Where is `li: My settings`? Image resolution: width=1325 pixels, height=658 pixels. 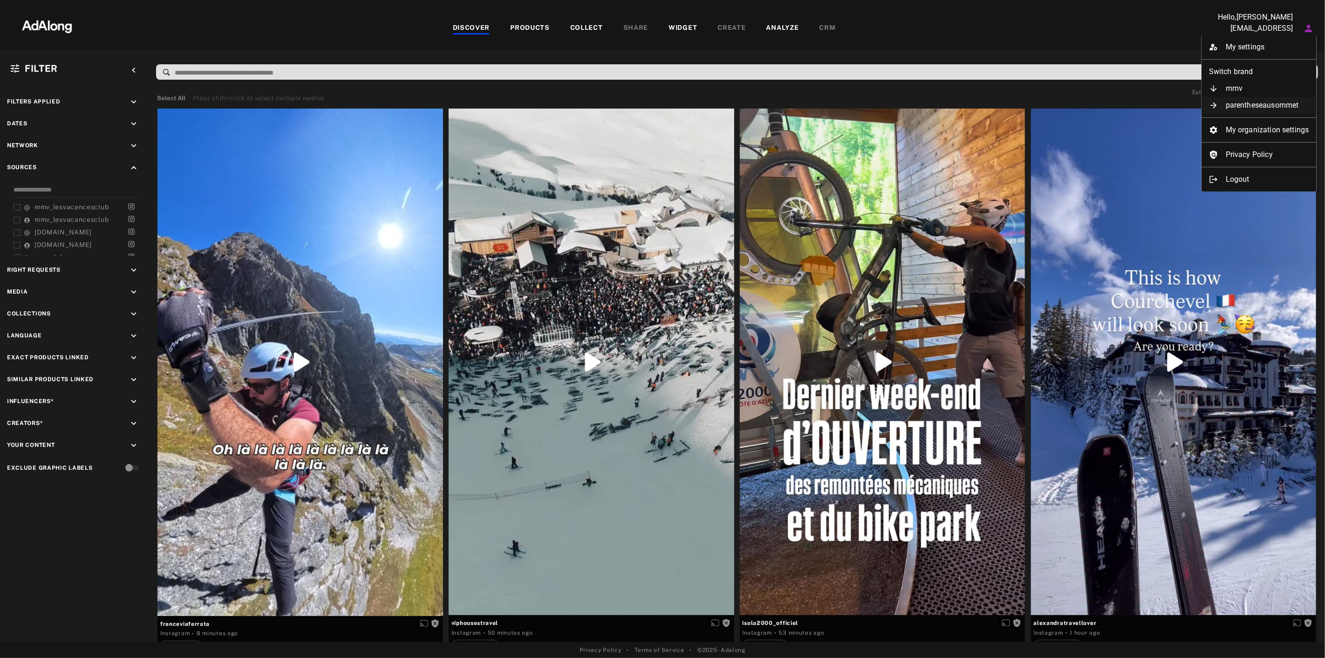 li: My settings is located at coordinates (1259, 47).